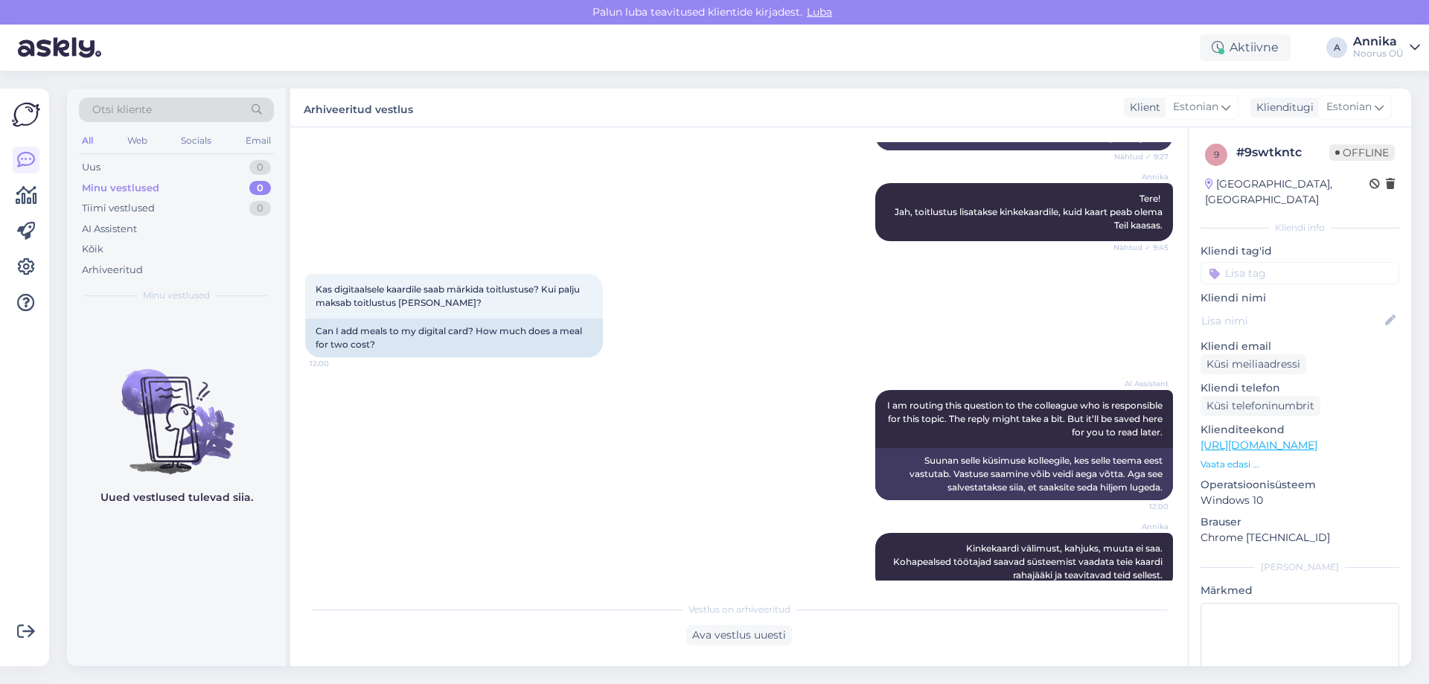 This screenshot has width=1429, height=684. What do you see at coordinates (1300, 388) in the screenshot?
I see `p: Kliendi telefon` at bounding box center [1300, 388].